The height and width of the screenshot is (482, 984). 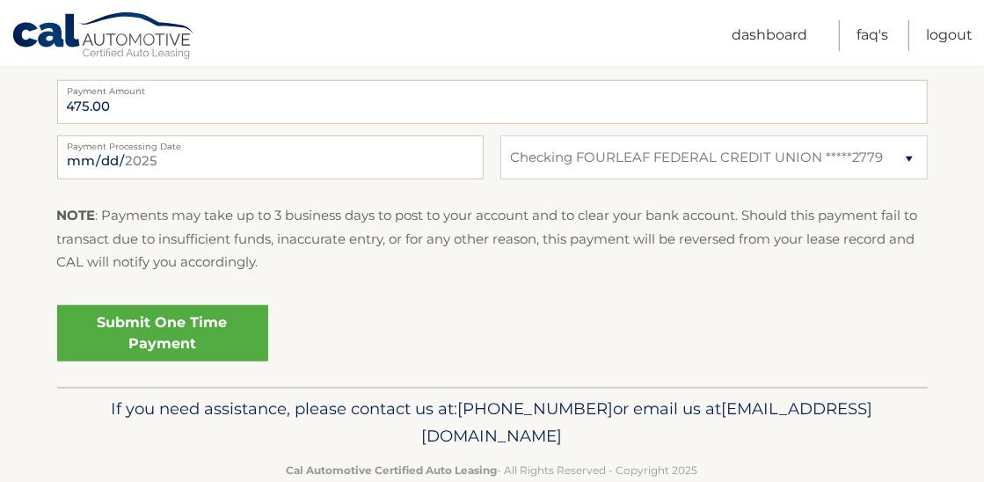 What do you see at coordinates (492, 470) in the screenshot?
I see `p: - All Rights Reserved - Copyright 2025` at bounding box center [492, 470].